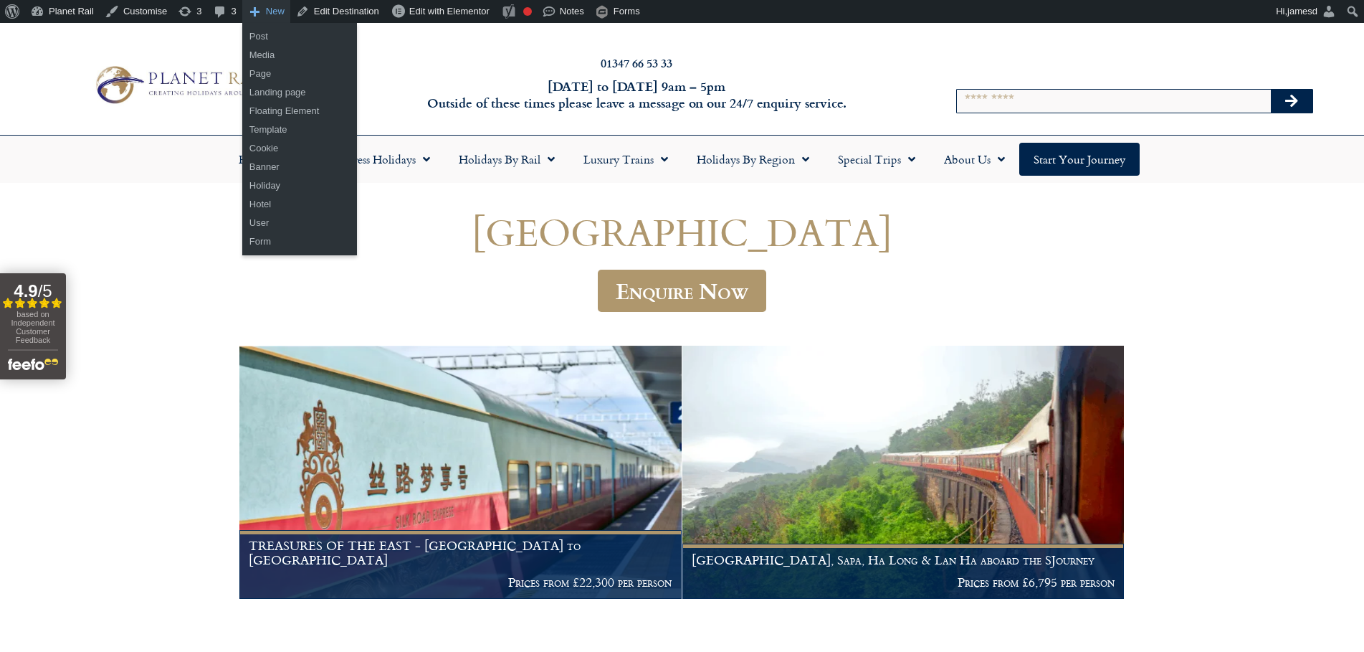 This screenshot has height=652, width=1364. What do you see at coordinates (460, 582) in the screenshot?
I see `p: Prices from £22,300 per person` at bounding box center [460, 582].